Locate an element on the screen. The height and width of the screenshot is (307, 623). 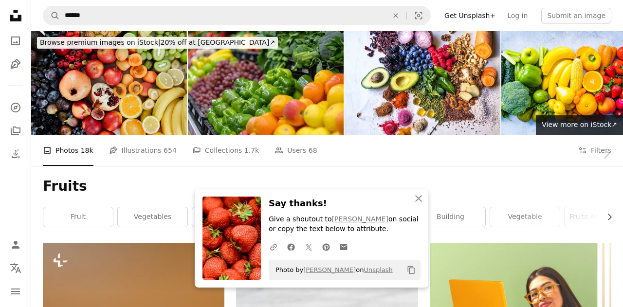
a: Explore is located at coordinates (16, 108).